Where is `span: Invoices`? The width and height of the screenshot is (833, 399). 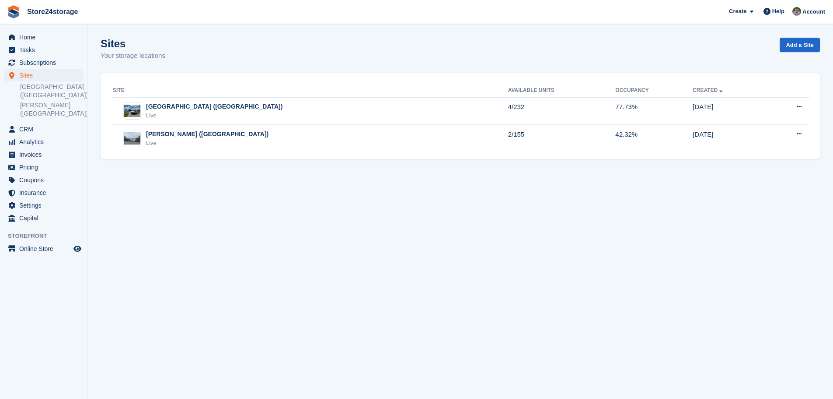 span: Invoices is located at coordinates (45, 154).